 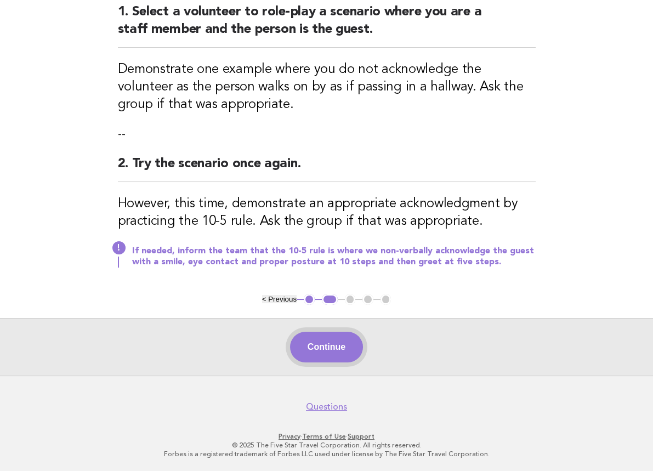 What do you see at coordinates (329, 299) in the screenshot?
I see `button: 2` at bounding box center [329, 299].